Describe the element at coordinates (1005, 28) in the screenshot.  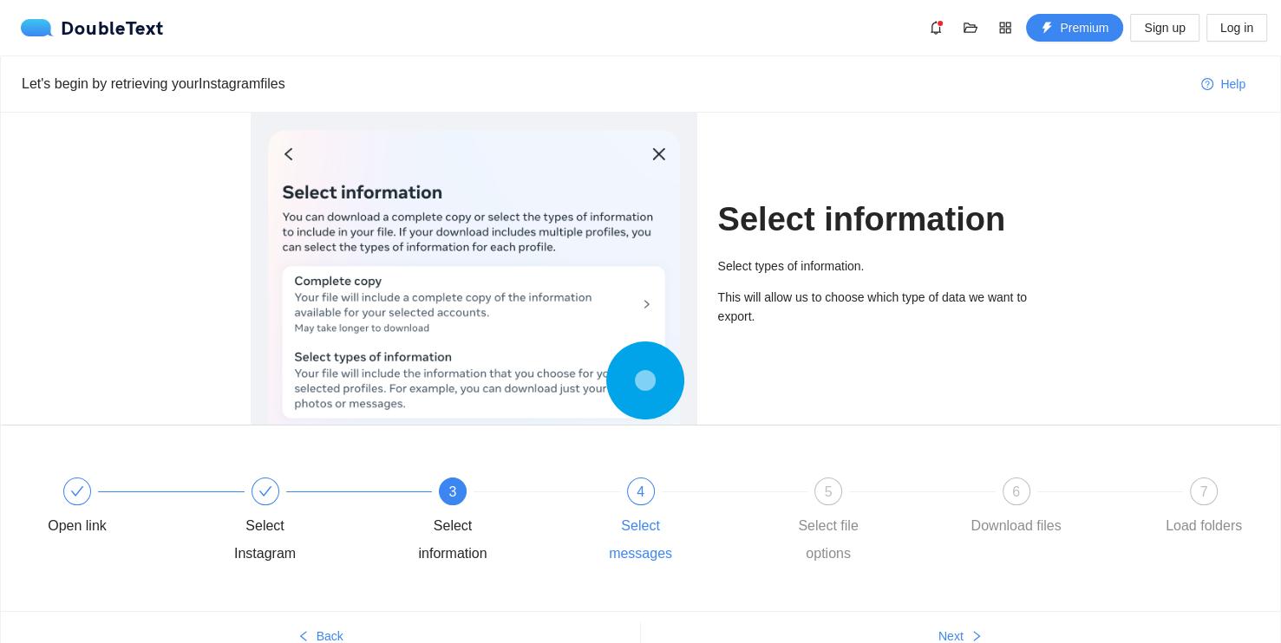
I see `button: appstore` at that location.